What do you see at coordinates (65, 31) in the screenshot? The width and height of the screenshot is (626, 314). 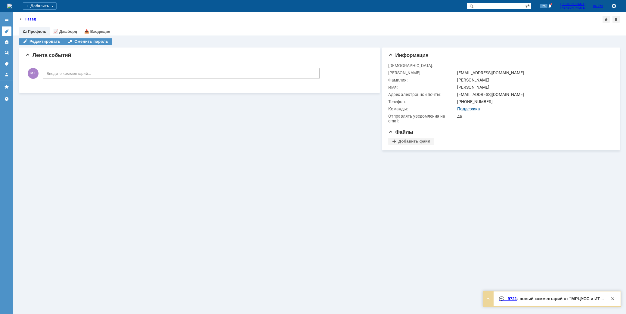 I see `a: 📈 Дашборд` at bounding box center [65, 31].